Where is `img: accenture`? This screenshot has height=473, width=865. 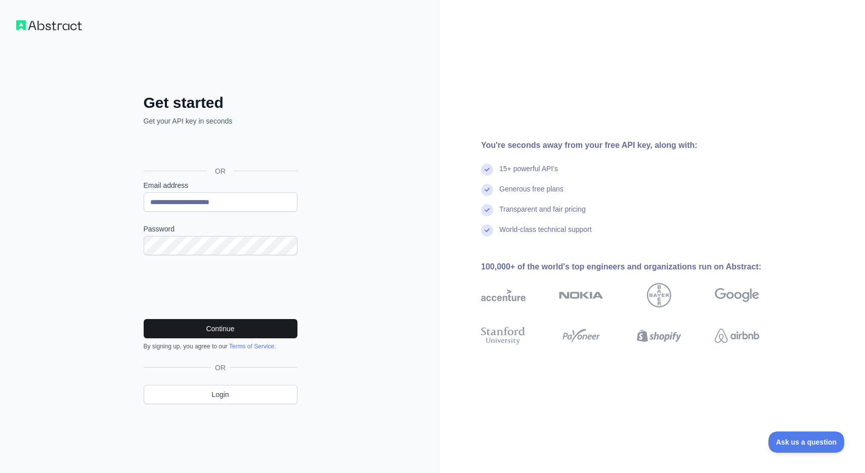 img: accenture is located at coordinates (504, 295).